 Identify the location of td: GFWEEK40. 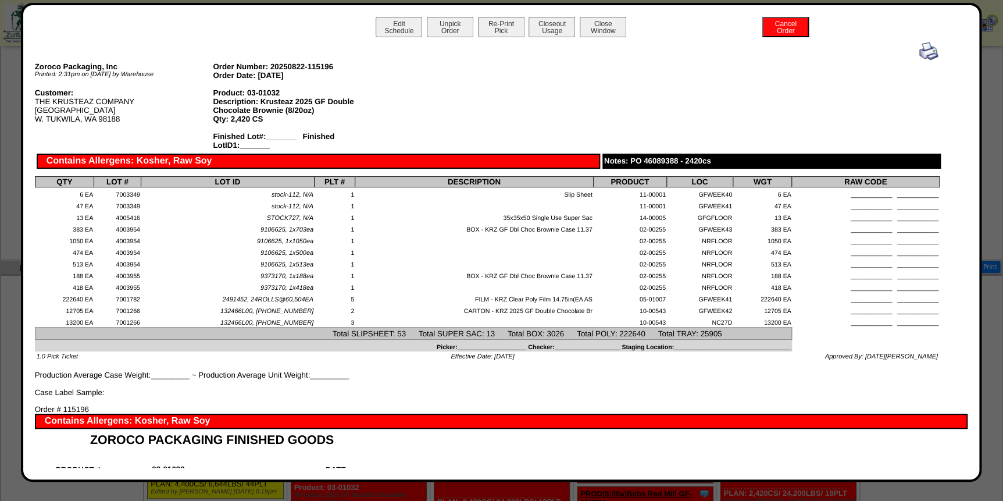
(699, 193).